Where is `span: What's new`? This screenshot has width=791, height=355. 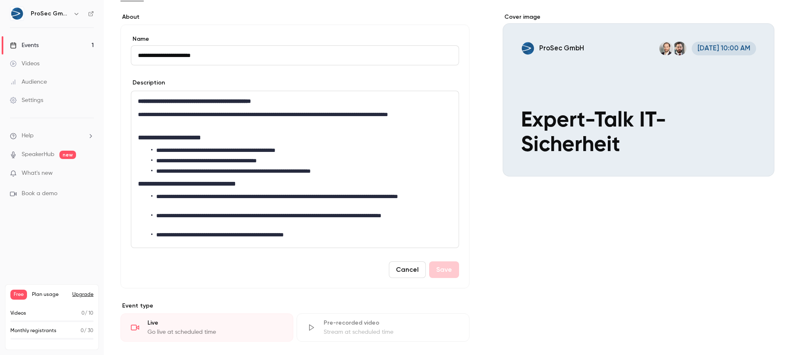
span: What's new is located at coordinates (37, 173).